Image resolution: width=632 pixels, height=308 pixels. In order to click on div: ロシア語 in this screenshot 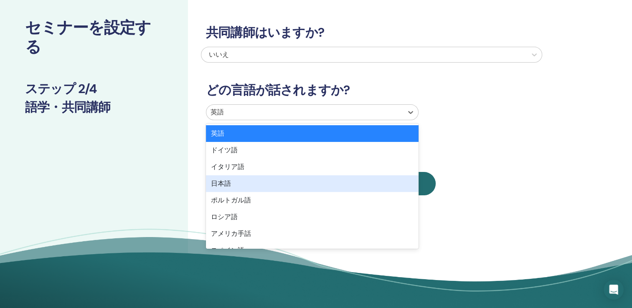, I will do `click(312, 217)`.